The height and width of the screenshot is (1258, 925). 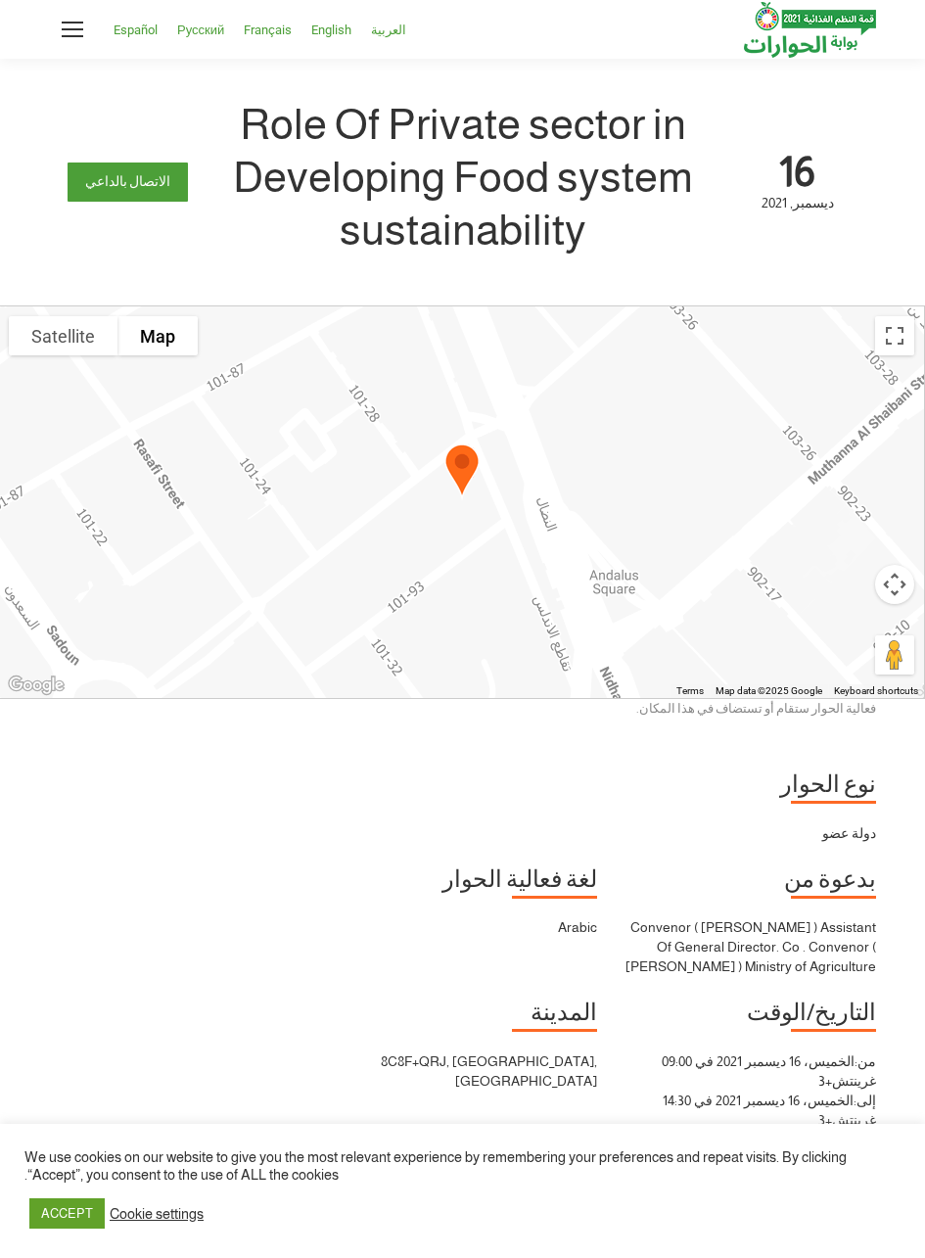 I want to click on button: Keyboard shortcuts, so click(x=876, y=691).